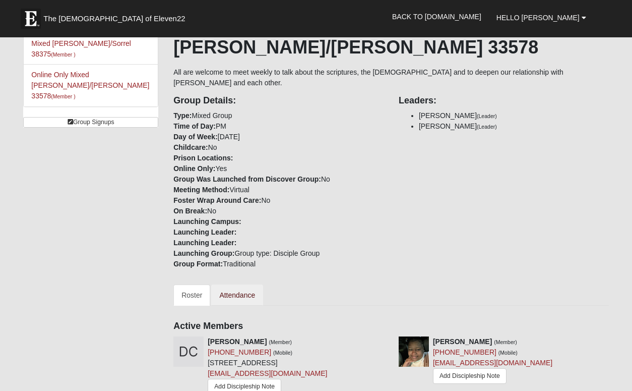  Describe the element at coordinates (31, 19) in the screenshot. I see `img: Eleven22 logo` at that location.